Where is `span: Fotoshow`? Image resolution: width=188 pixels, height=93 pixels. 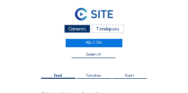
span: Fotoshow is located at coordinates (94, 76).